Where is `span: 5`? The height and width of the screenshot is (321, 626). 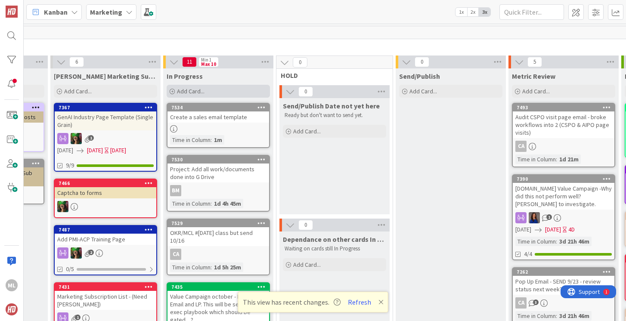
span: 5 is located at coordinates (535, 62).